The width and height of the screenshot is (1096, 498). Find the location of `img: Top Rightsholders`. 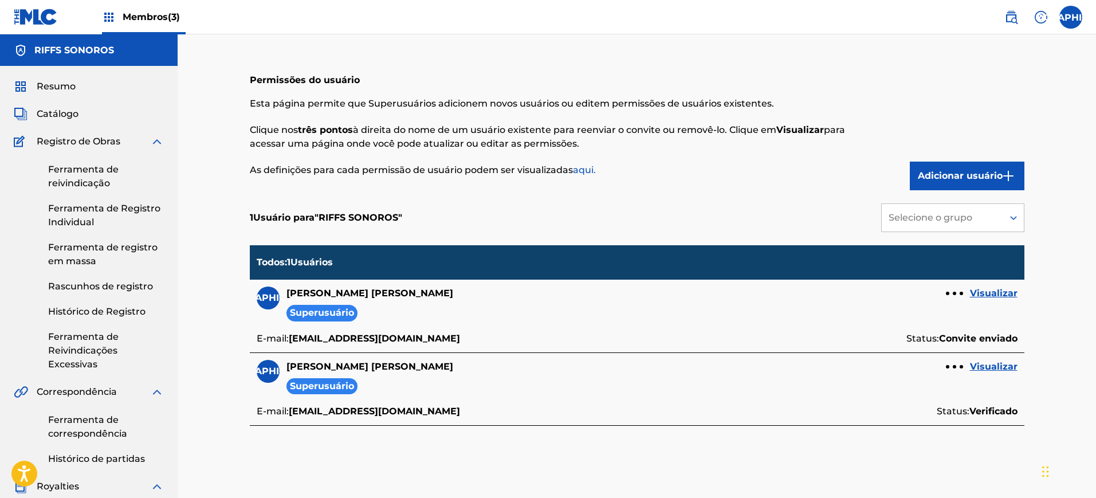

img: Top Rightsholders is located at coordinates (109, 17).